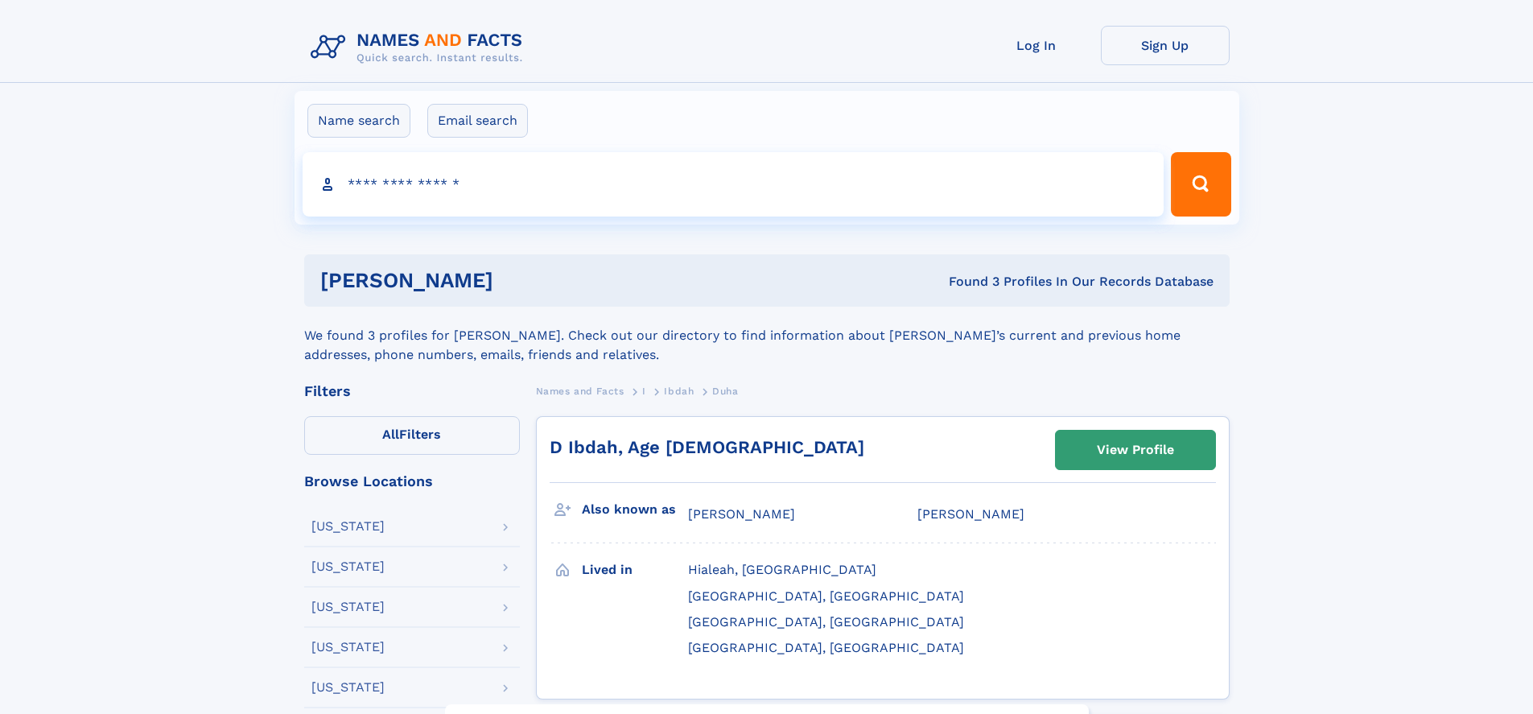  Describe the element at coordinates (725, 391) in the screenshot. I see `span: Duha` at that location.